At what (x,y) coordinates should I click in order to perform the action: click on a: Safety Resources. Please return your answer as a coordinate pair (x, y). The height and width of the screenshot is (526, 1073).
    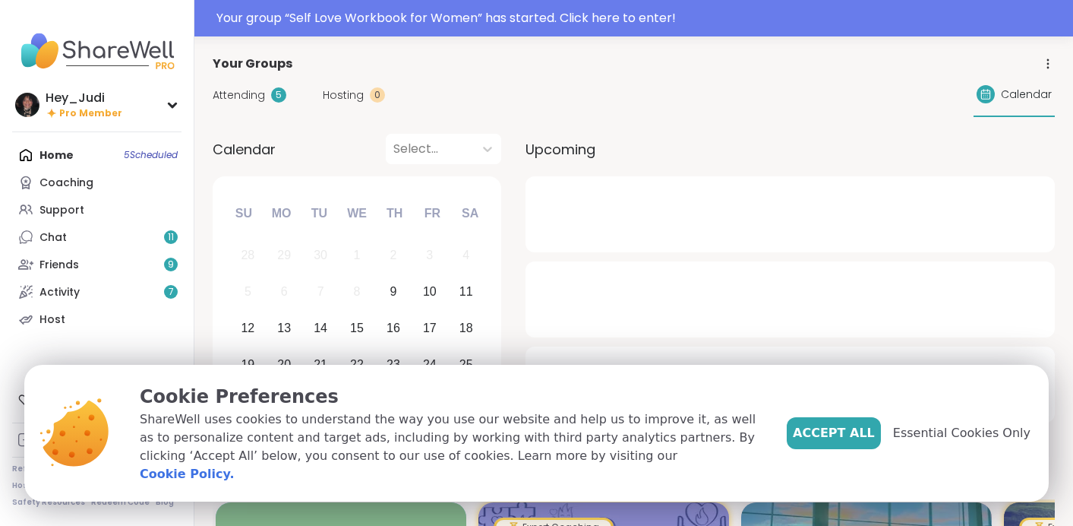
    Looking at the image, I should click on (49, 502).